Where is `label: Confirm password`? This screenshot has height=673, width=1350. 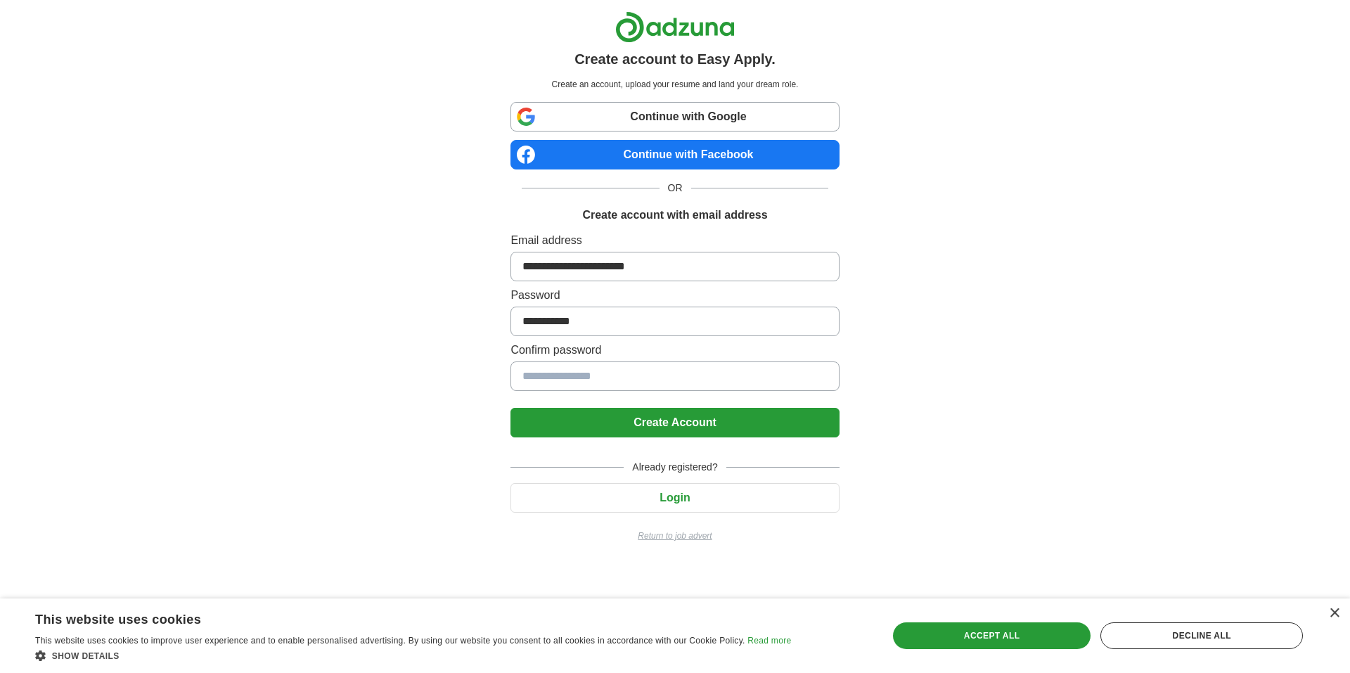
label: Confirm password is located at coordinates (674, 350).